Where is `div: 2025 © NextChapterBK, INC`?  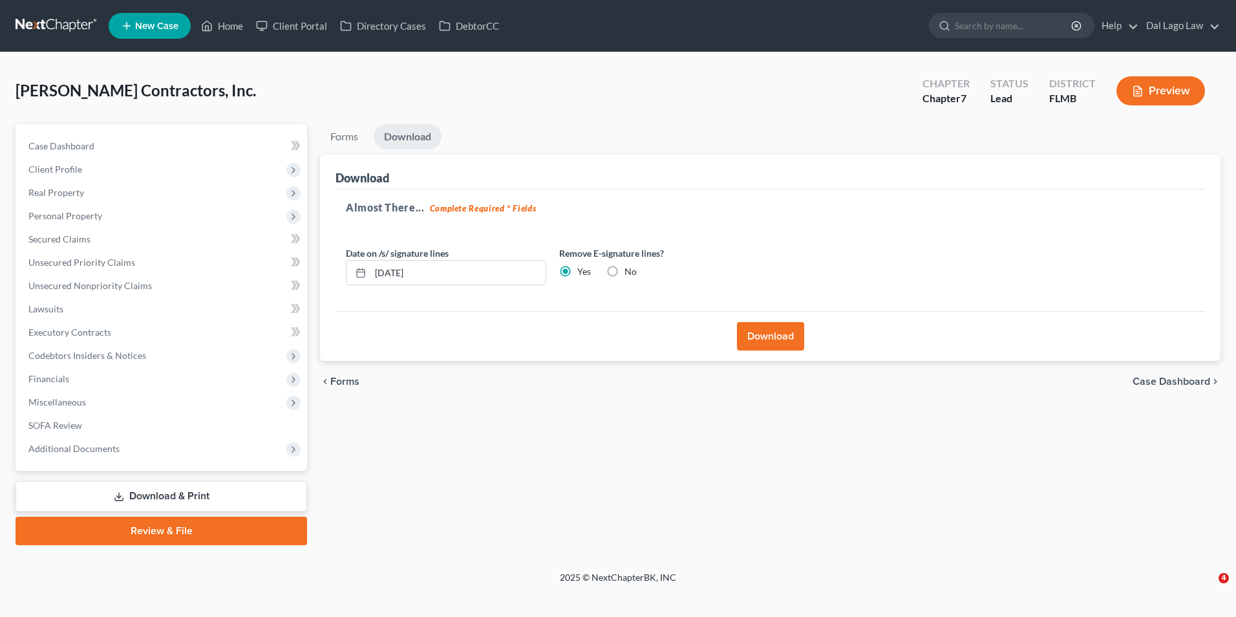
div: 2025 © NextChapterBK, INC is located at coordinates (618, 583).